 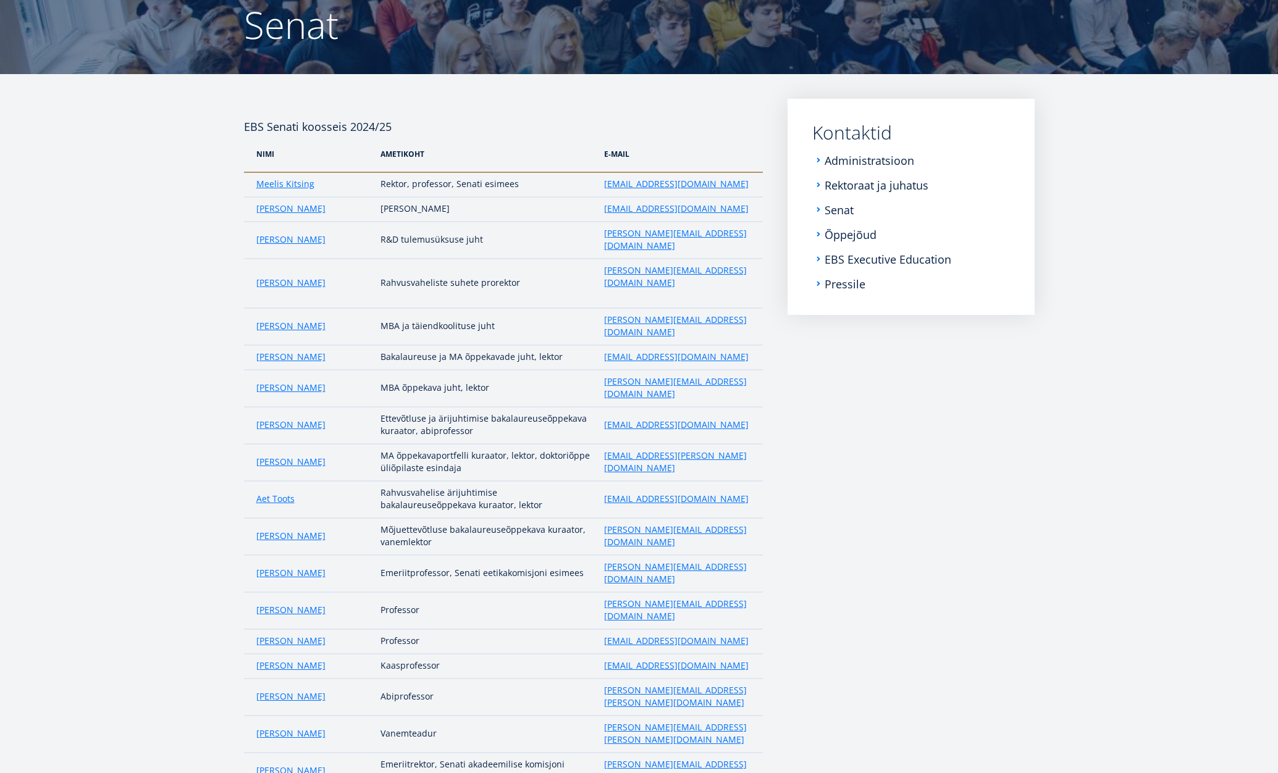 What do you see at coordinates (486, 154) in the screenshot?
I see `th: AMetikoht` at bounding box center [486, 154].